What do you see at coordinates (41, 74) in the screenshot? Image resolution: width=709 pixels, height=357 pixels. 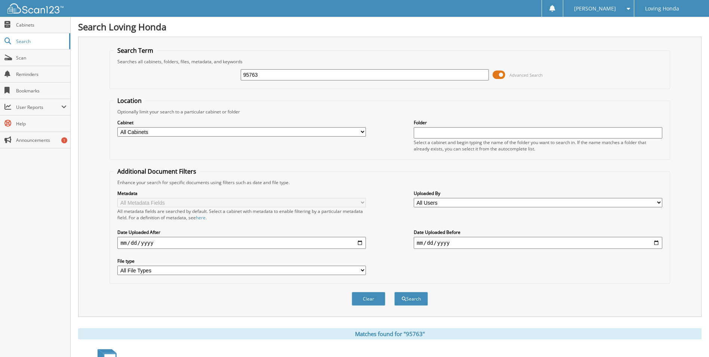 I see `span: Reminders` at bounding box center [41, 74].